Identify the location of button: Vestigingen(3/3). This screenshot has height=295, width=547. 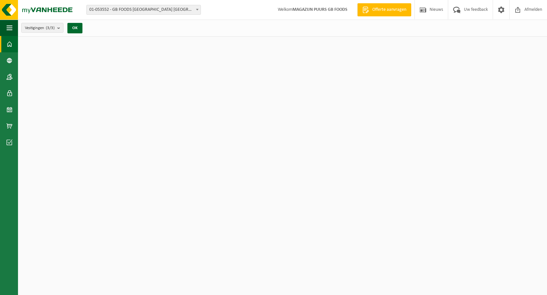
(42, 28).